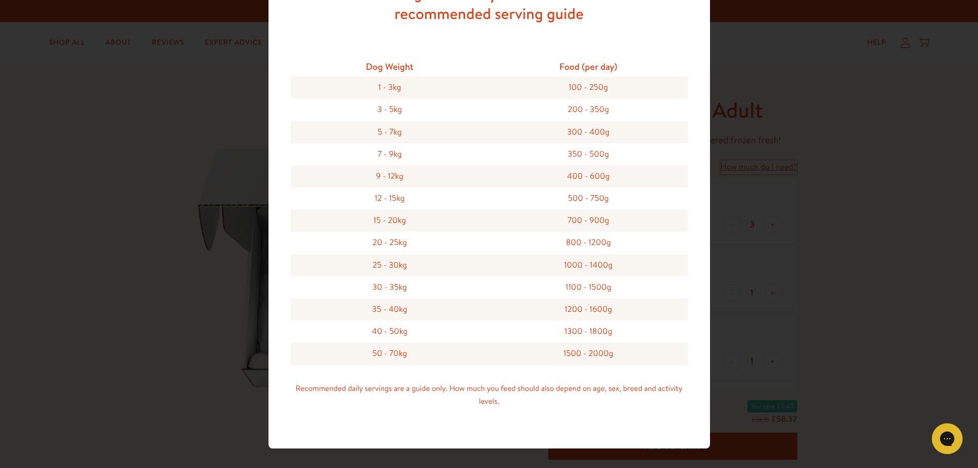  I want to click on div: 35 - 40kg, so click(390, 309).